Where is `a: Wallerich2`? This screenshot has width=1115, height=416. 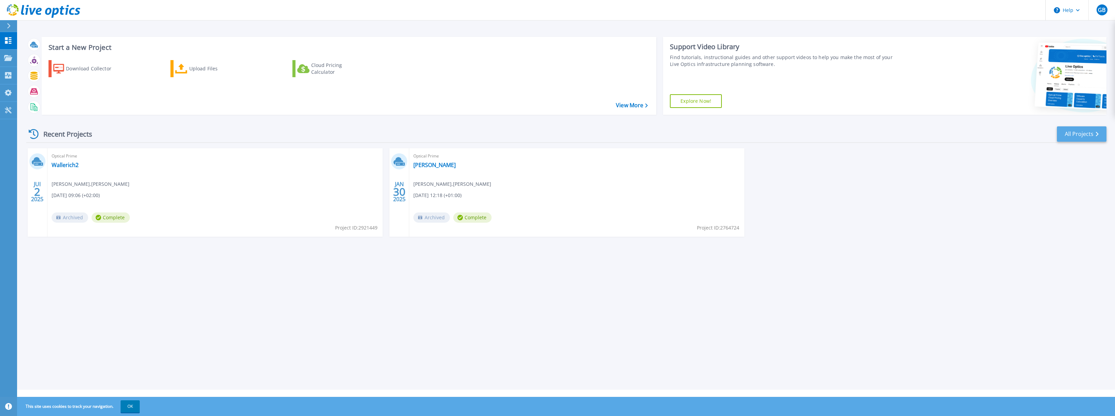
a: Wallerich2 is located at coordinates (65, 165).